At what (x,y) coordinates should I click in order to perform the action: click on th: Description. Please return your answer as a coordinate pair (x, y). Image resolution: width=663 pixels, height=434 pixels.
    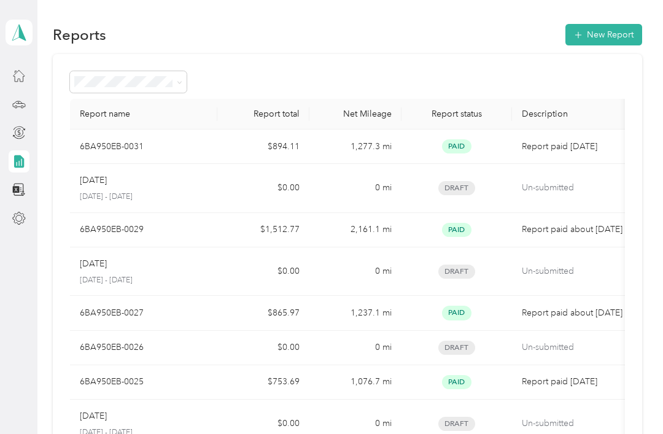
    Looking at the image, I should click on (574, 114).